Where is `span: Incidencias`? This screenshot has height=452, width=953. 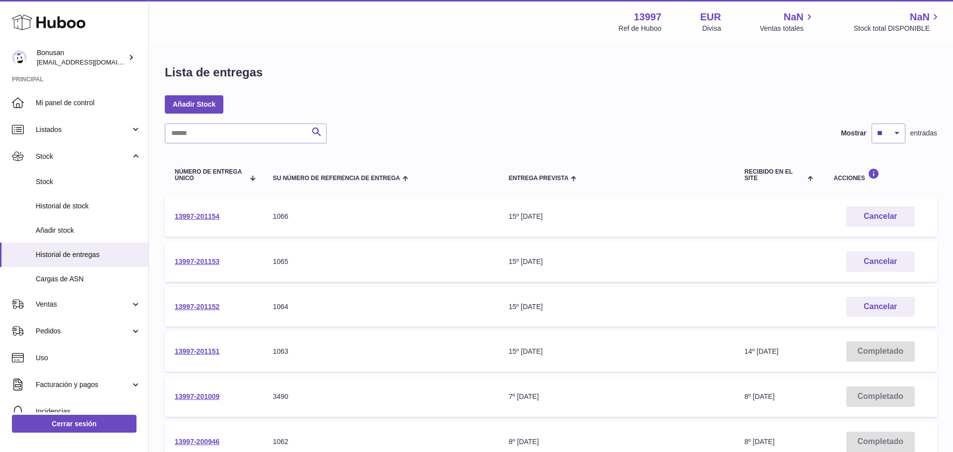
span: Incidencias is located at coordinates (88, 411).